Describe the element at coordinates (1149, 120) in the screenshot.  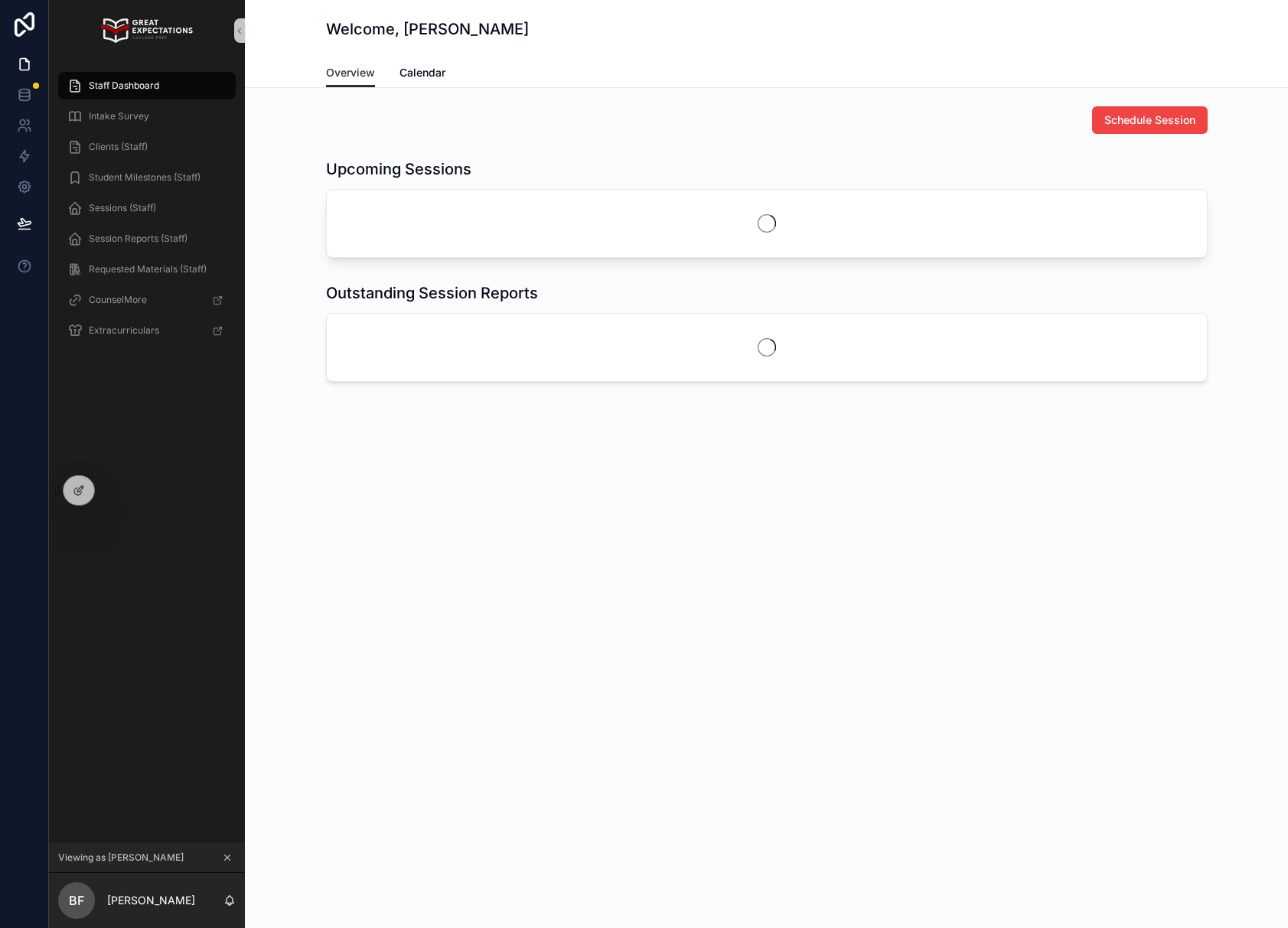
I see `button: Schedule Session` at that location.